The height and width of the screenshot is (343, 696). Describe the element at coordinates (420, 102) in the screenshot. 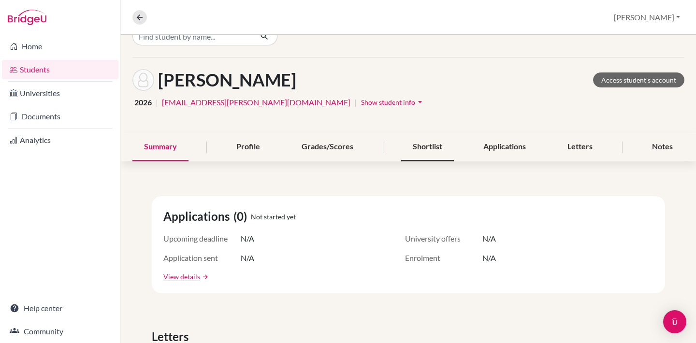

I see `i: arrow_drop_down` at that location.